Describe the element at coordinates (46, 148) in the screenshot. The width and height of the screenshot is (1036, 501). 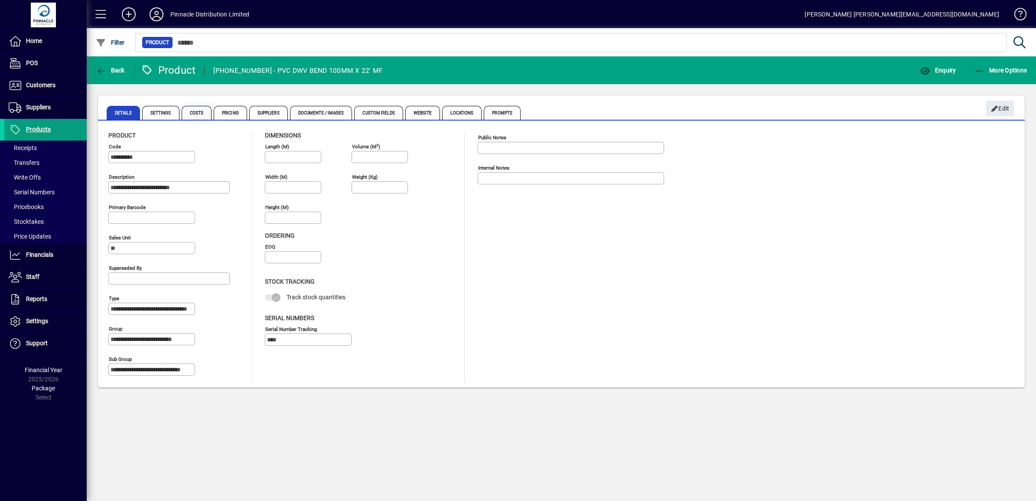
I see `a: Receipts` at that location.